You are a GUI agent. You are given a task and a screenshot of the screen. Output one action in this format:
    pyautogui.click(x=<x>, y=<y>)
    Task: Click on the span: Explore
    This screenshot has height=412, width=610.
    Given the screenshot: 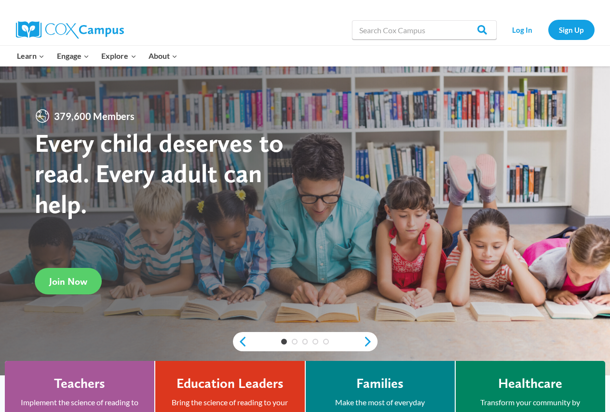 What is the action you would take?
    pyautogui.click(x=119, y=56)
    